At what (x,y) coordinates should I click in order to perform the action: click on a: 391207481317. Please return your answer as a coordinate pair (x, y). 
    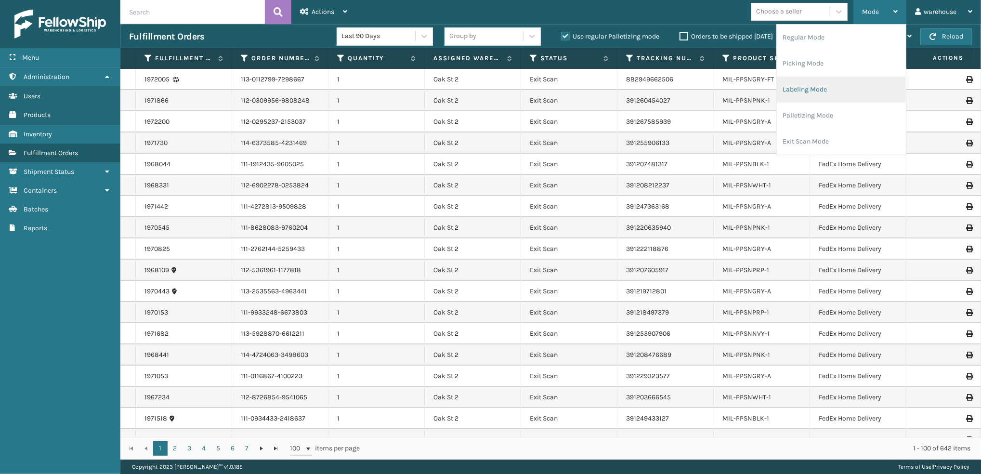
    Looking at the image, I should click on (647, 164).